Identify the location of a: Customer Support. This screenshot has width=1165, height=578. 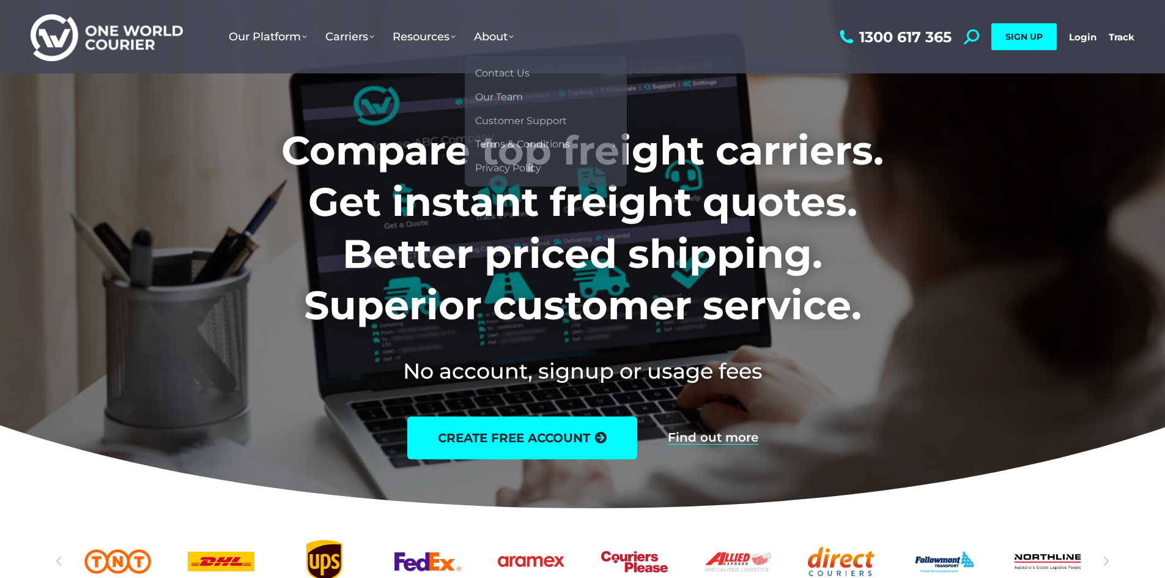
(545, 121).